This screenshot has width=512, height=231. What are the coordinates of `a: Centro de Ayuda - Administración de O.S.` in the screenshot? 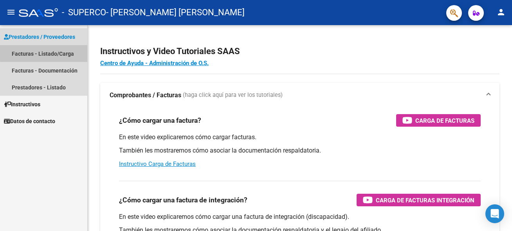 It's located at (154, 63).